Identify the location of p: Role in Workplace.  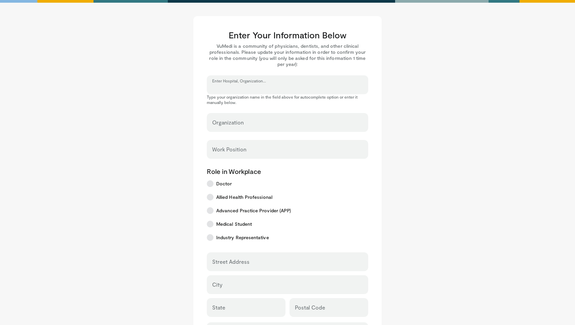
(287, 171).